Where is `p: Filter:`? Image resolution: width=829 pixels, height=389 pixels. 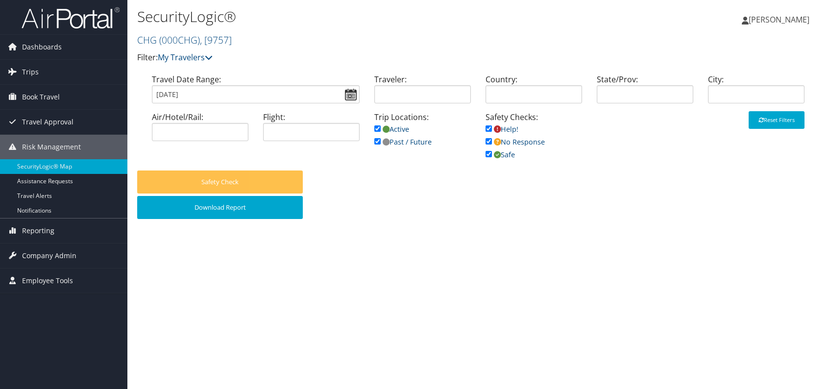 p: Filter: is located at coordinates (365, 58).